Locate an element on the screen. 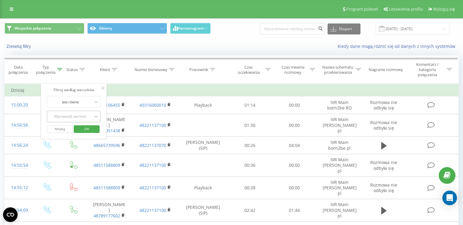 Image resolution: width=463 pixels, height=225 pixels. span: Harmonogram is located at coordinates (191, 28).